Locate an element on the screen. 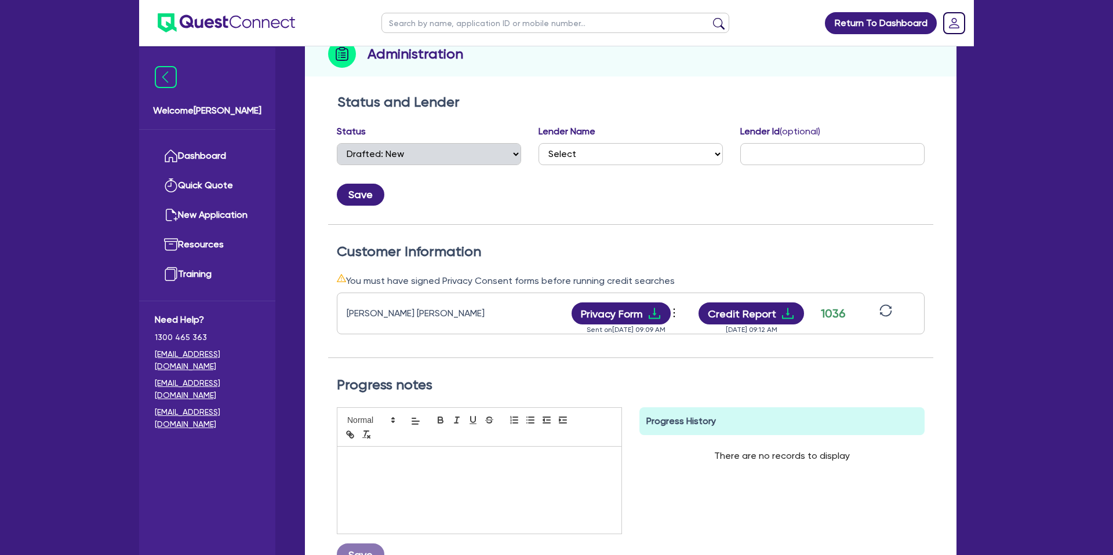  img: quest-connect-logo-blue is located at coordinates (226, 23).